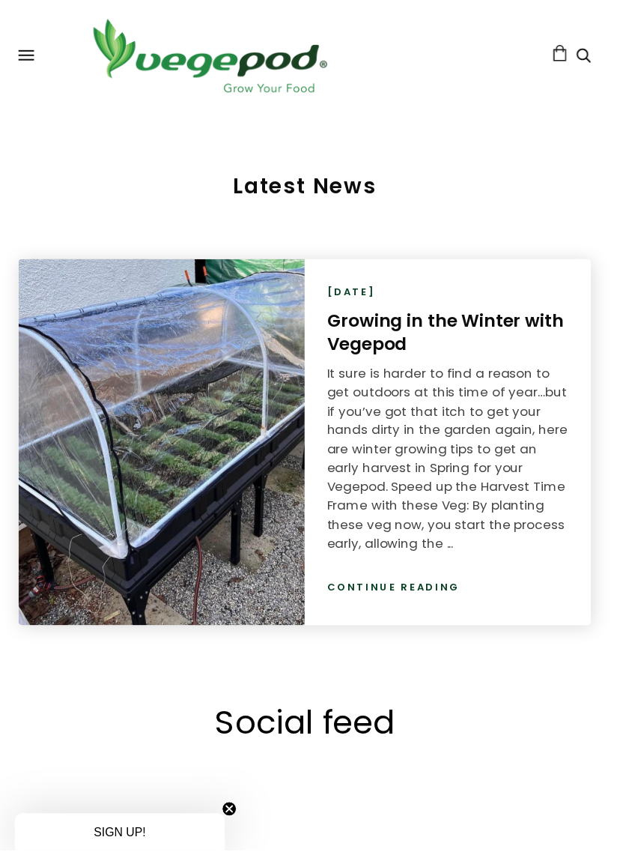 The image size is (617, 861). I want to click on a: Growing in the Winter with Vegepod, so click(451, 336).